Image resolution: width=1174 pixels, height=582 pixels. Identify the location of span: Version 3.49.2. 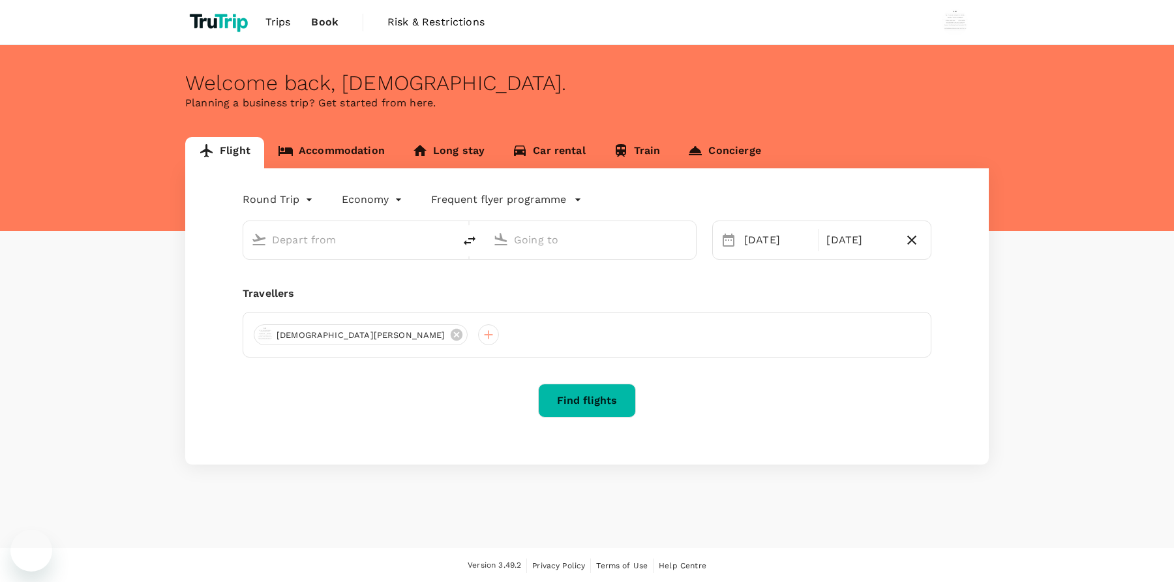
(494, 566).